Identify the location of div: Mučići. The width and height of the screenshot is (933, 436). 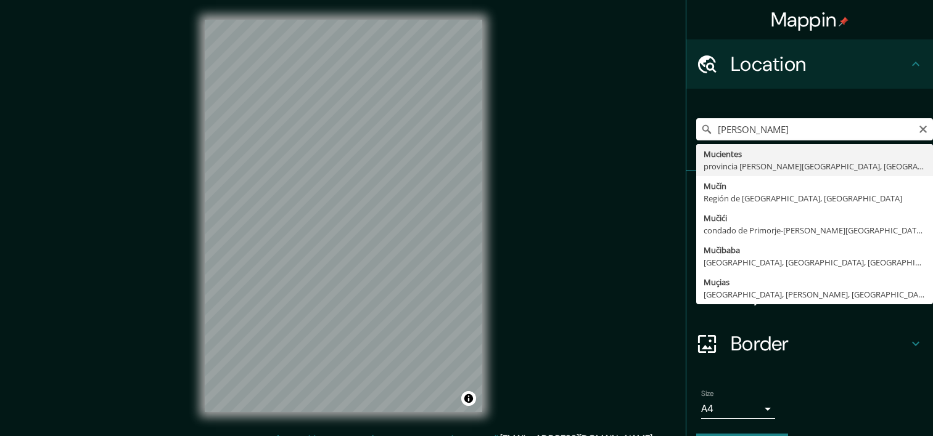
(814, 218).